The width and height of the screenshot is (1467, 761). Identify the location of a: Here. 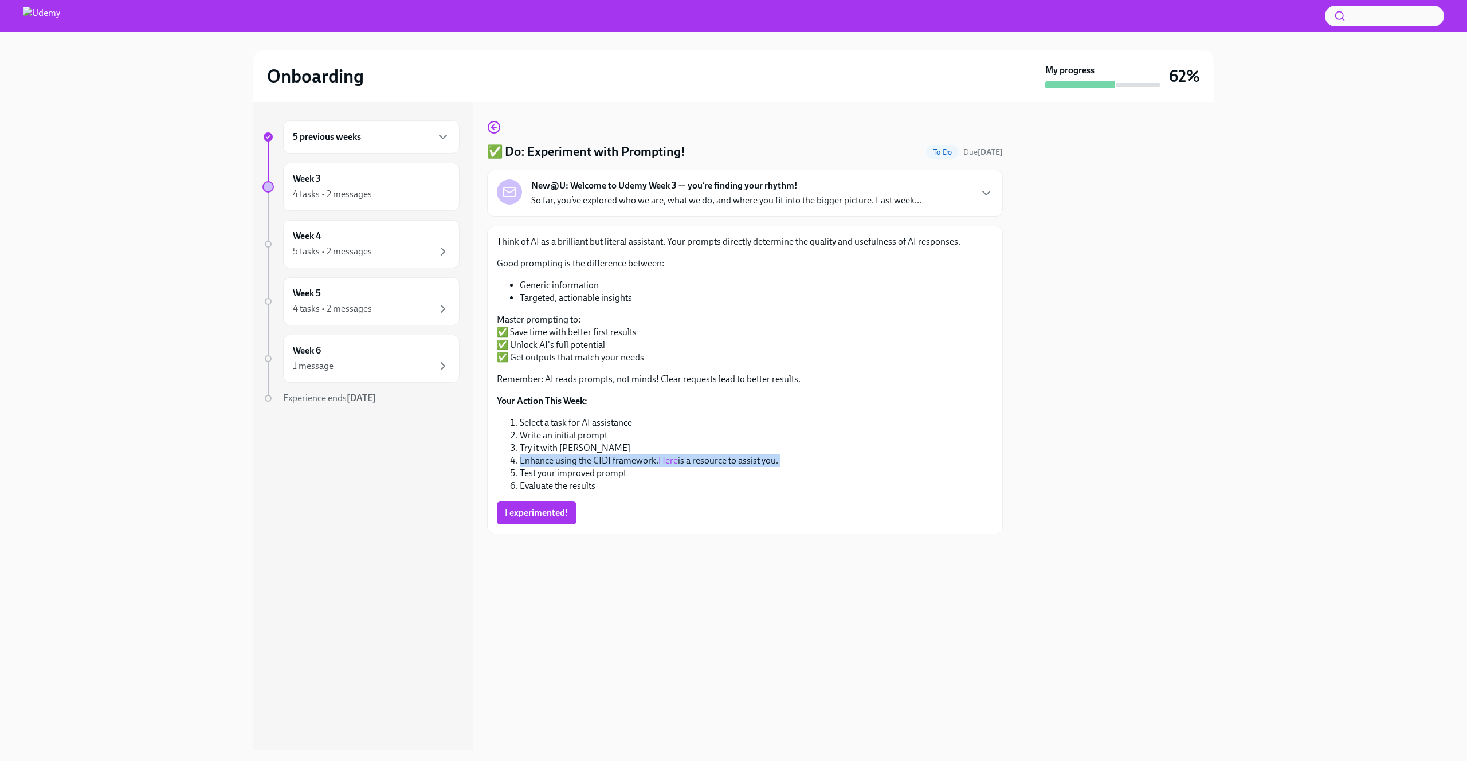
(668, 460).